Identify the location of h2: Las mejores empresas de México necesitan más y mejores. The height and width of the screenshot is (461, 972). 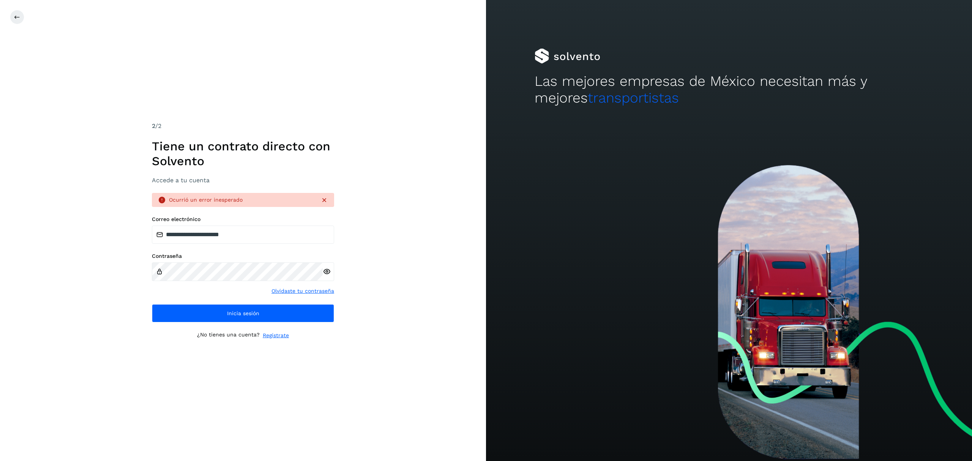
(729, 90).